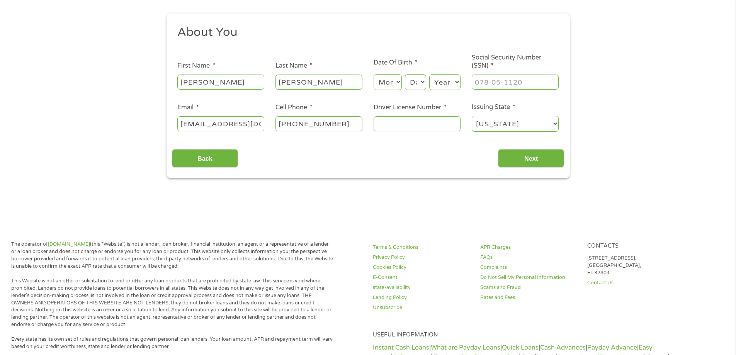 This screenshot has height=355, width=736. What do you see at coordinates (520, 347) in the screenshot?
I see `a: Quick Loans` at bounding box center [520, 347].